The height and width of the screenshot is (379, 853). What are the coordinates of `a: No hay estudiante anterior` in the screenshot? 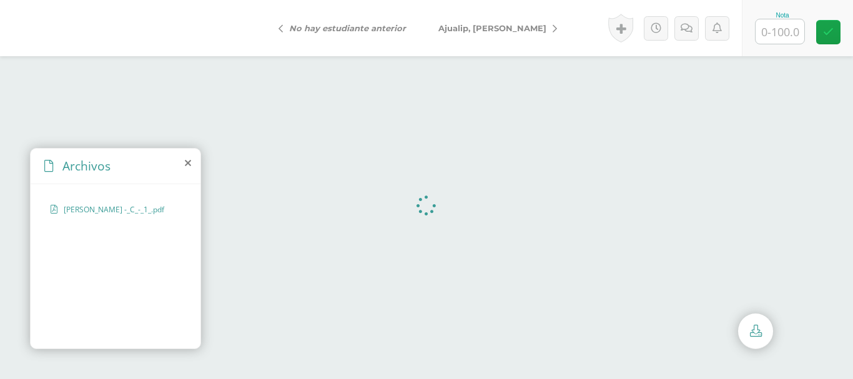 It's located at (345, 28).